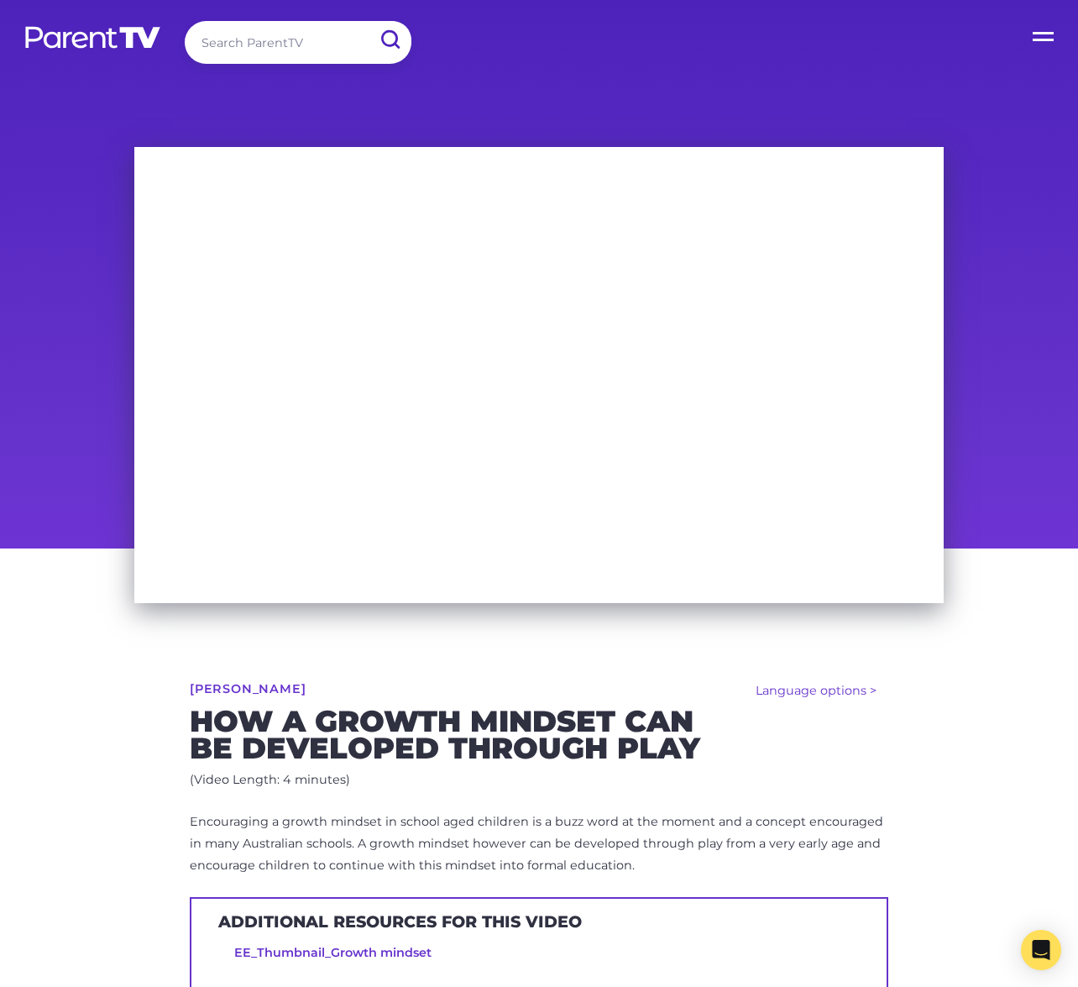  I want to click on input: Submit, so click(390, 39).